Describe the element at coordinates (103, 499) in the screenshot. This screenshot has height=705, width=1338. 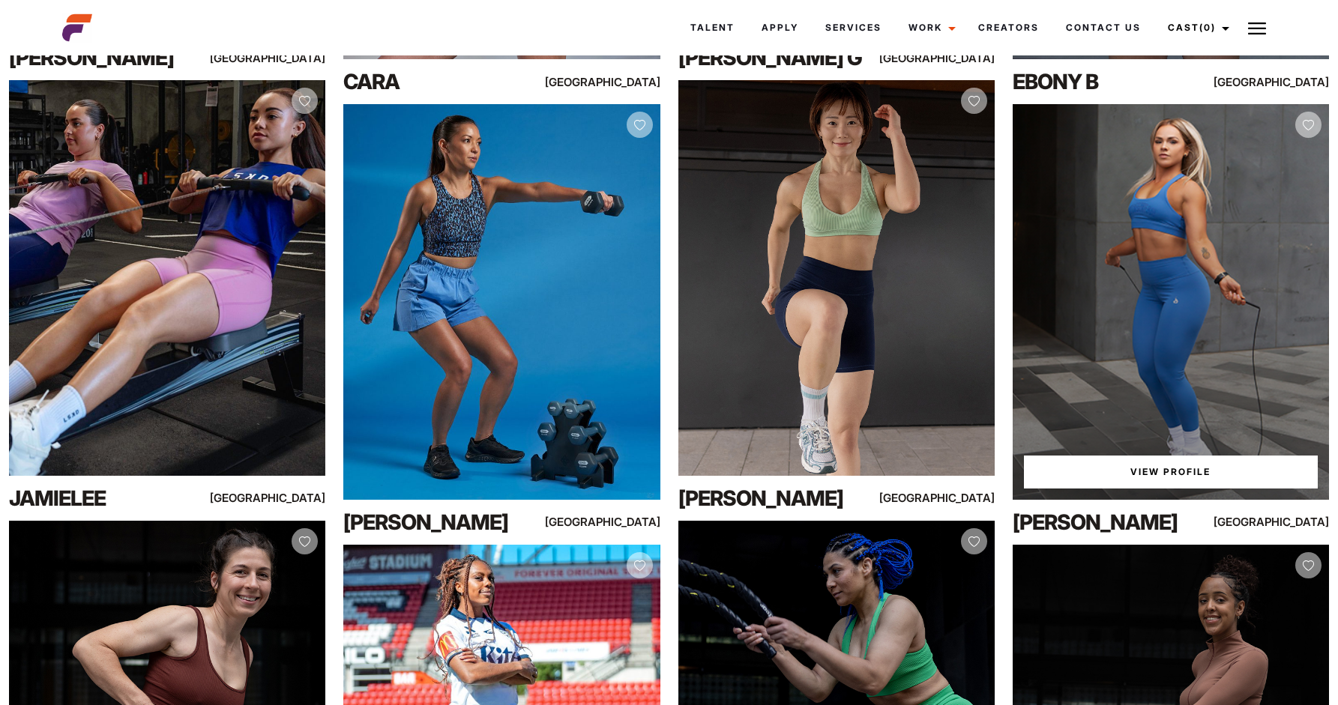
I see `div: JamieLee` at that location.